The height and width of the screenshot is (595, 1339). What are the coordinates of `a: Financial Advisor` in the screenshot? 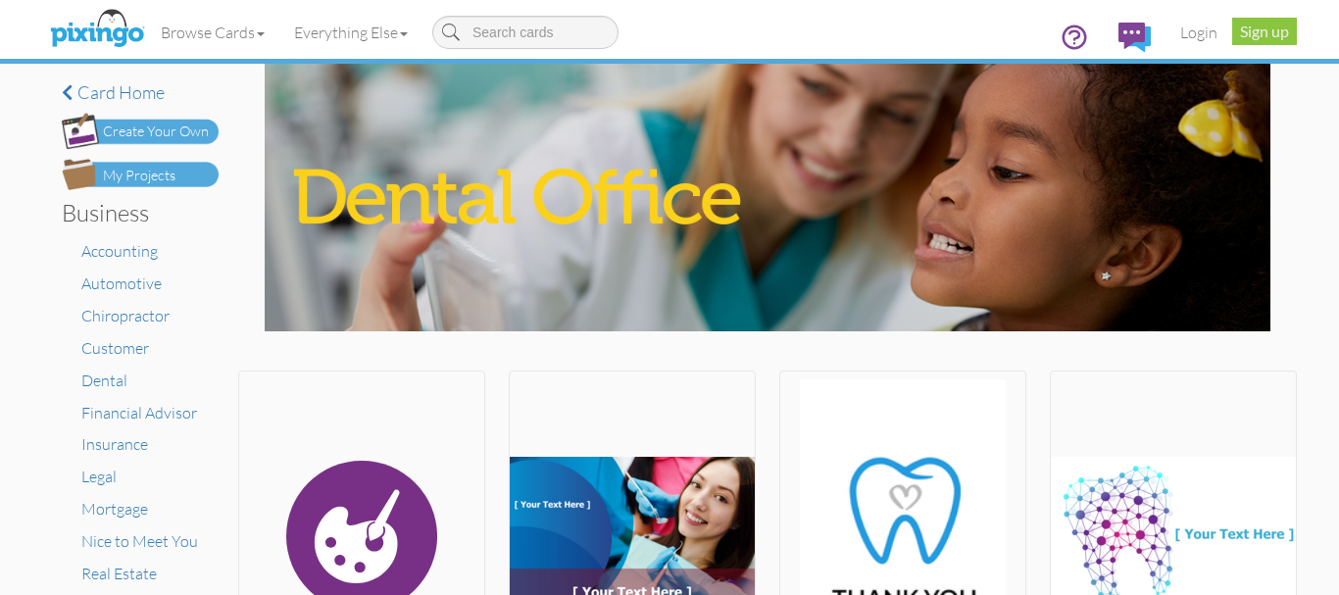 It's located at (139, 413).